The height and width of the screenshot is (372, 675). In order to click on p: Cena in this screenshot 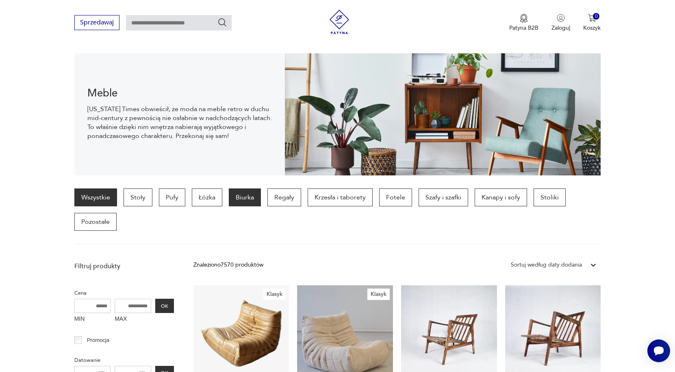, I will do `click(124, 293)`.